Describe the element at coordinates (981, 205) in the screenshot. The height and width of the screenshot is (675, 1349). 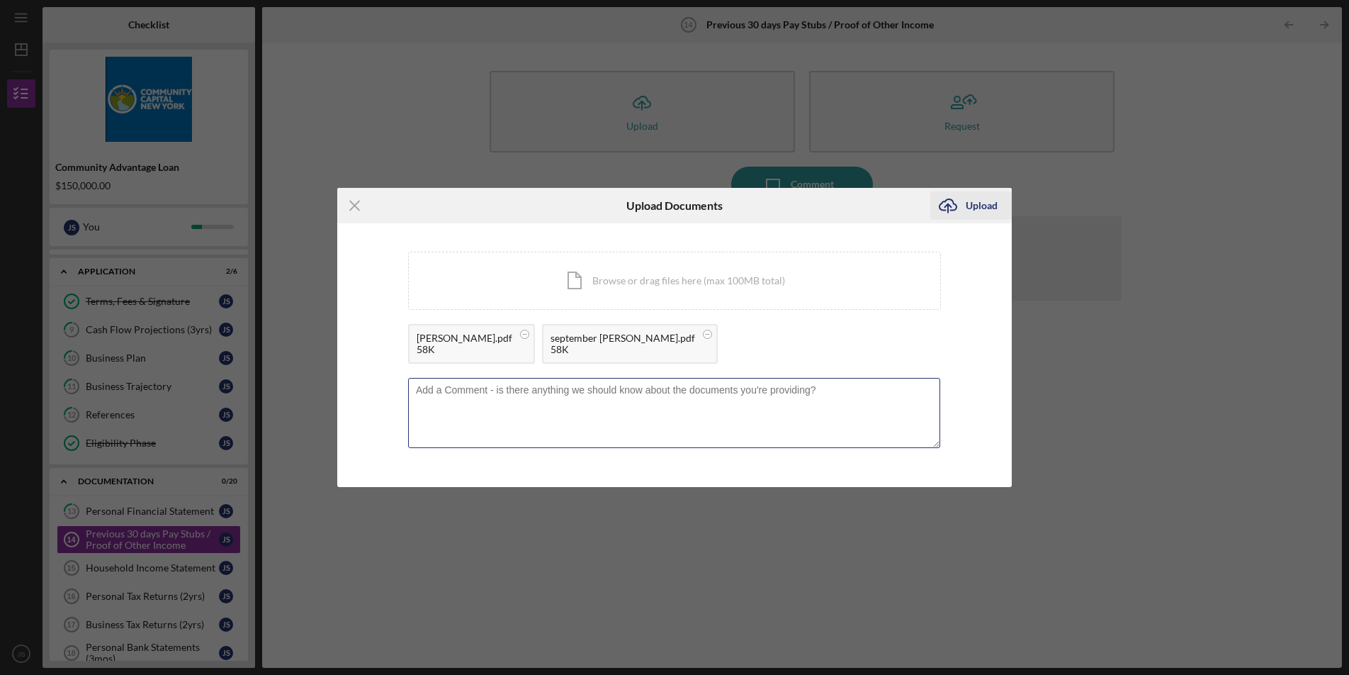
I see `div: Upload` at that location.